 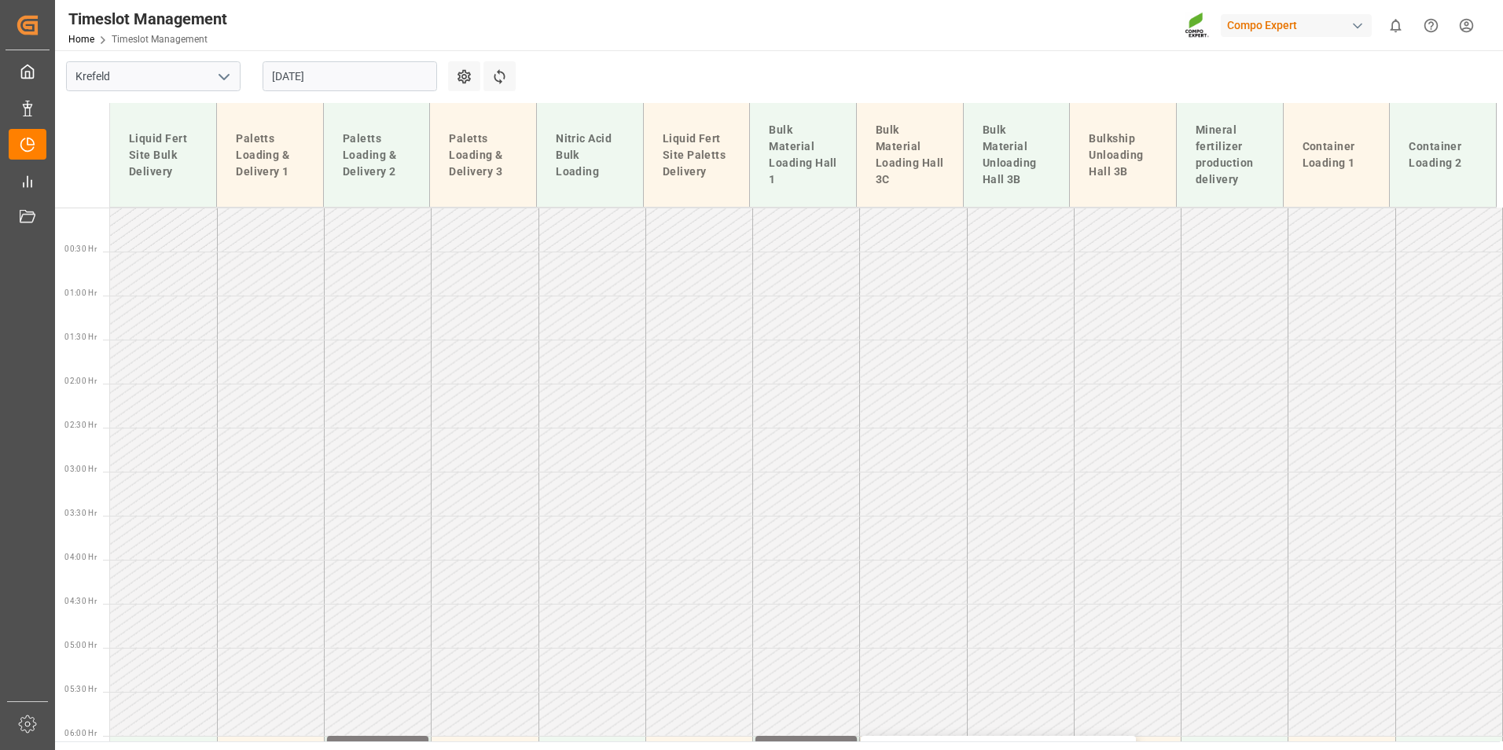 I want to click on span: 02:00 Hr, so click(x=80, y=380).